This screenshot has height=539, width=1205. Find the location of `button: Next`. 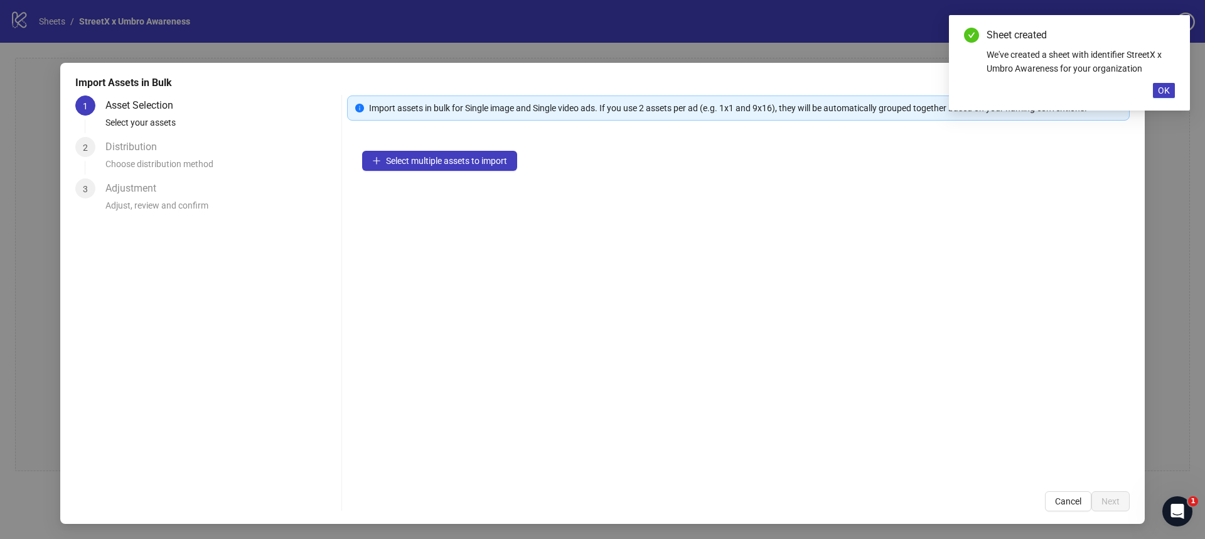

button: Next is located at coordinates (1111, 501).